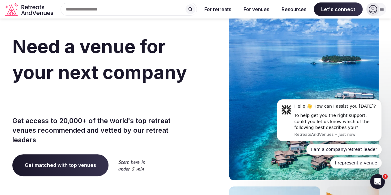 The width and height of the screenshot is (391, 195). Describe the element at coordinates (60, 165) in the screenshot. I see `span: Get matched with top venues` at that location.